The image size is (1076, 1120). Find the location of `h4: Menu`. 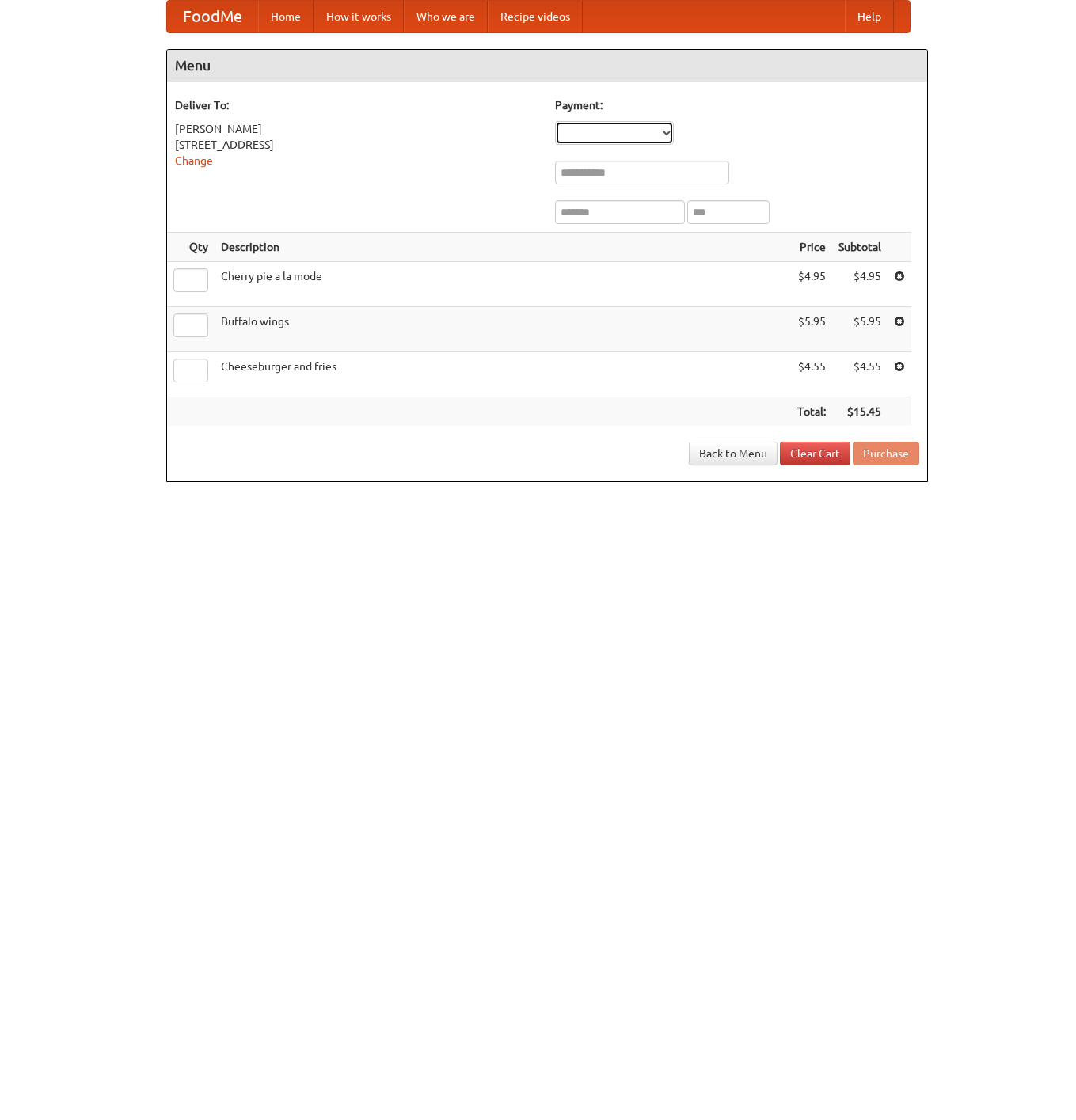

h4: Menu is located at coordinates (547, 66).